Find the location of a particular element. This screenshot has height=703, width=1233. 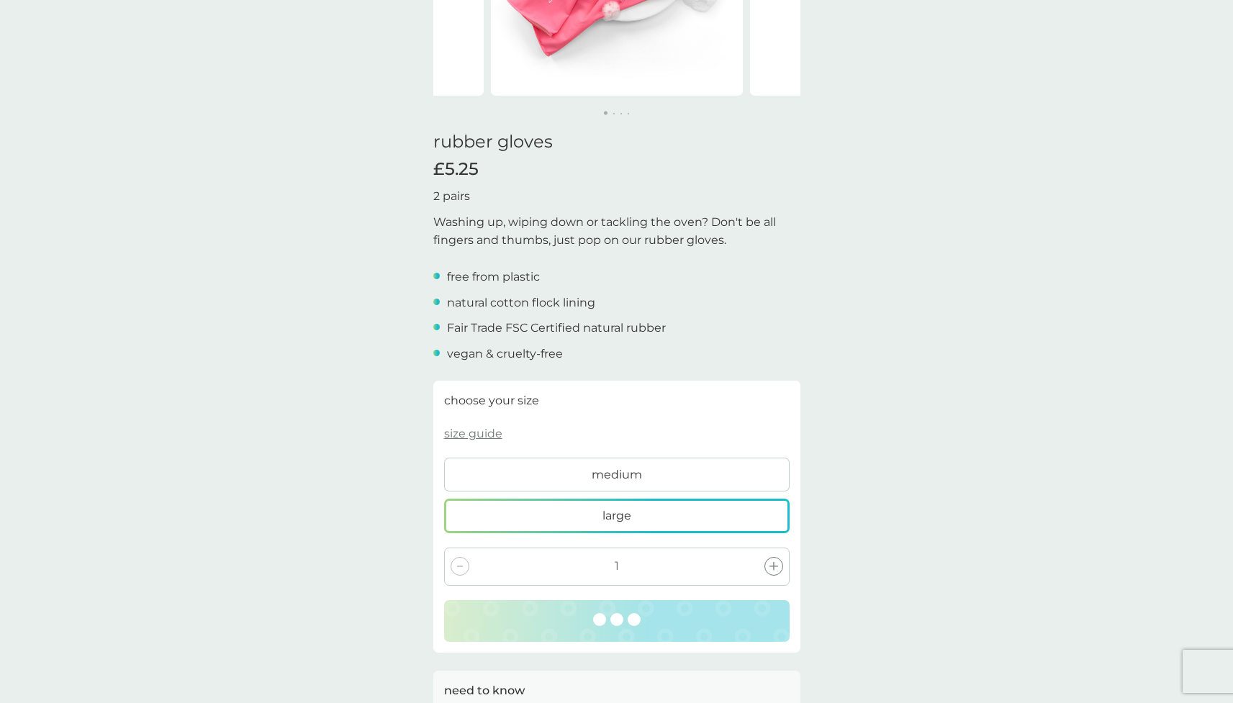

p: choose your size is located at coordinates (492, 401).